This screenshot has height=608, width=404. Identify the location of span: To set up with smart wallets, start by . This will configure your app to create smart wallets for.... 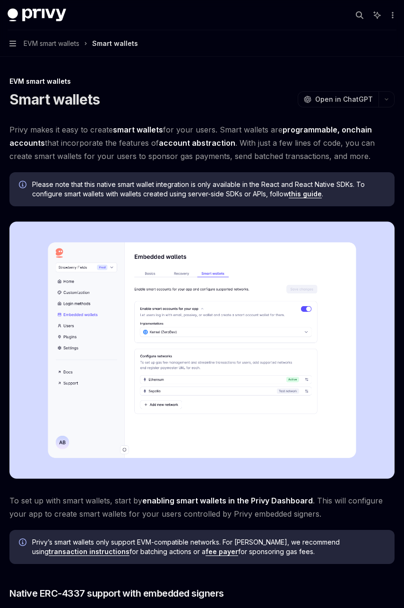
(202, 507).